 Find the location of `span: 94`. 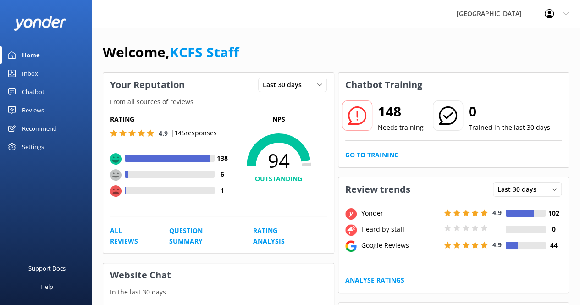

span: 94 is located at coordinates (279, 161).